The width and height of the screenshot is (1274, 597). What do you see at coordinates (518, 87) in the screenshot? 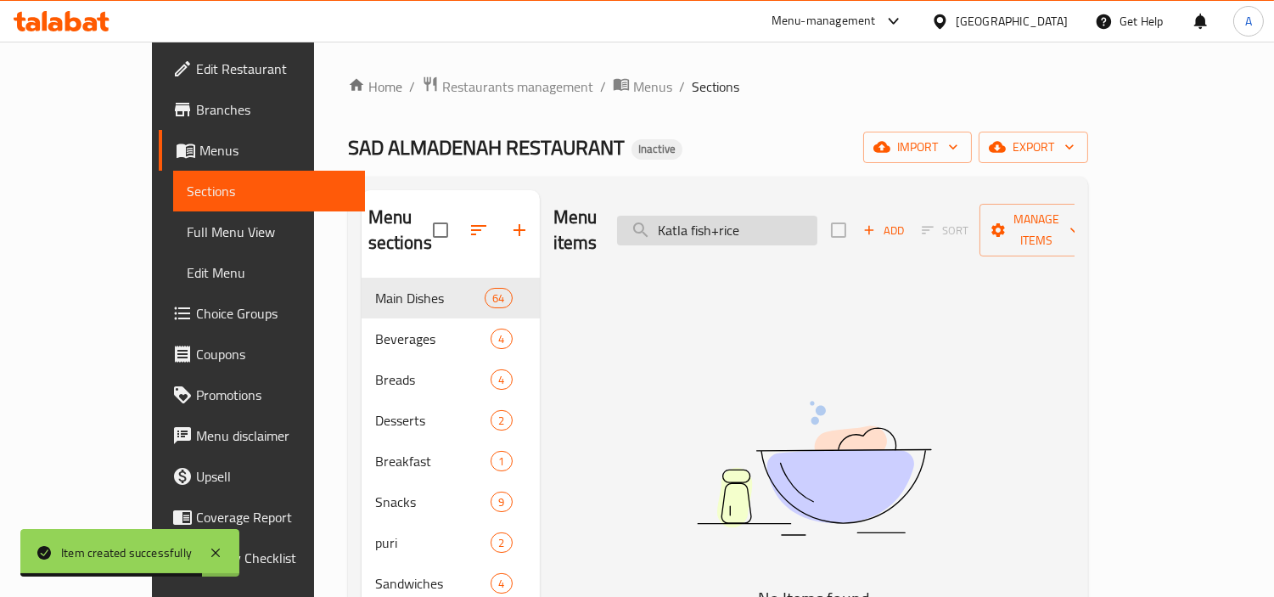
I see `span: Restaurants management` at bounding box center [518, 87].